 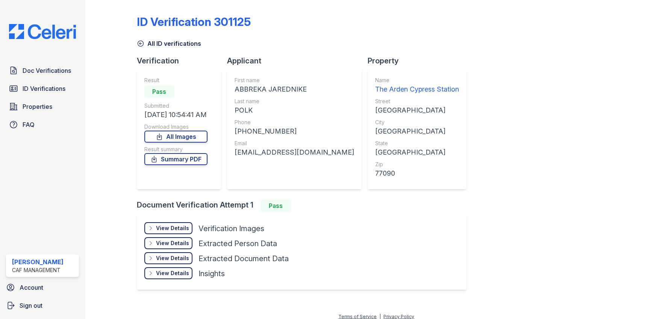 I want to click on div: Verification Images, so click(x=231, y=229).